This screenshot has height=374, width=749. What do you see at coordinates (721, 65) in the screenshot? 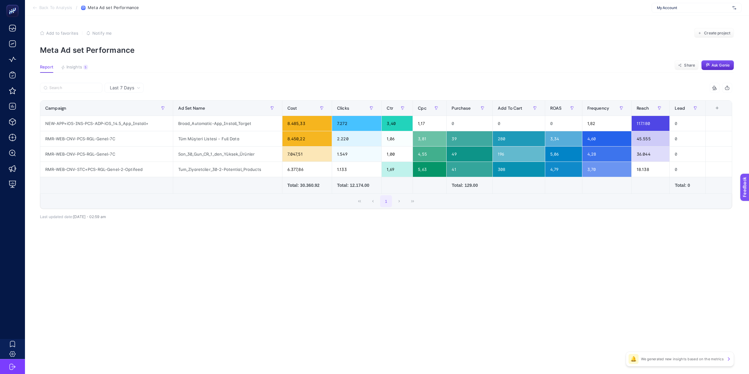
I see `span: Ask Genie` at bounding box center [721, 65].